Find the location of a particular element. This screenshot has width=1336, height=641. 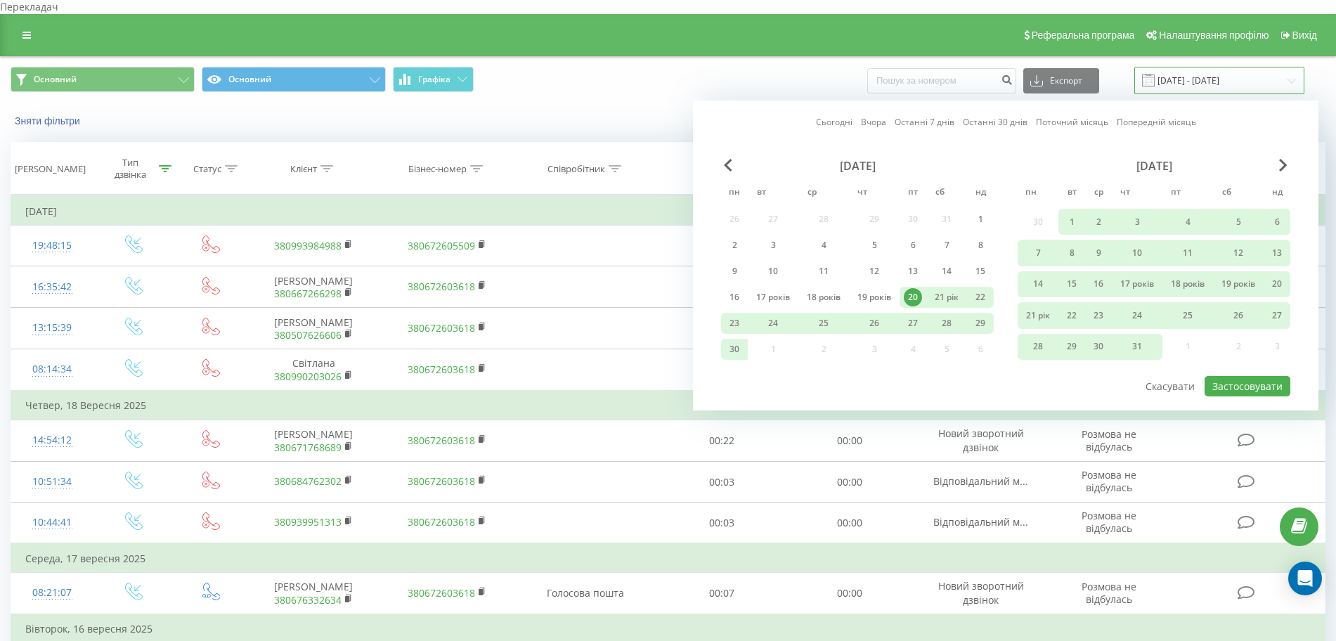

div: чт 3 липня 2025 р. is located at coordinates (1137, 221).